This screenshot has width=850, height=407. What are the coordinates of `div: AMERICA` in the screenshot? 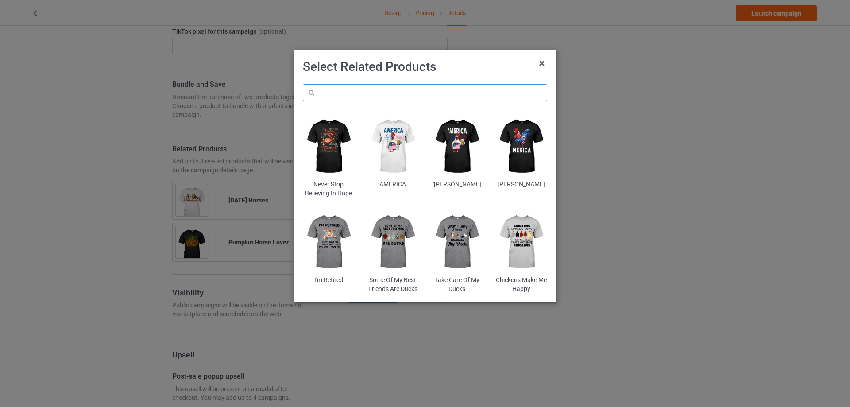 It's located at (393, 185).